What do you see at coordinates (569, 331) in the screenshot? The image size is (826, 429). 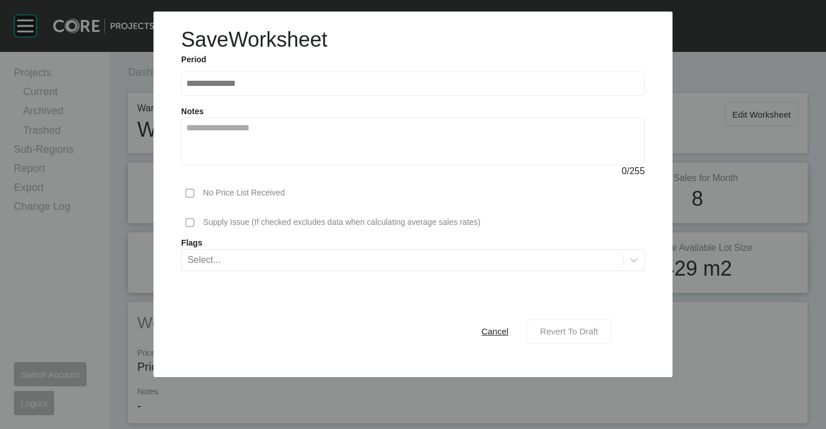 I see `span: Revert To Draft` at bounding box center [569, 331].